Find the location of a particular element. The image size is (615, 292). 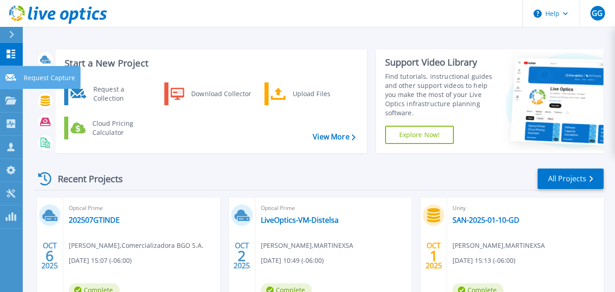

p: Request Capture is located at coordinates (49, 78).